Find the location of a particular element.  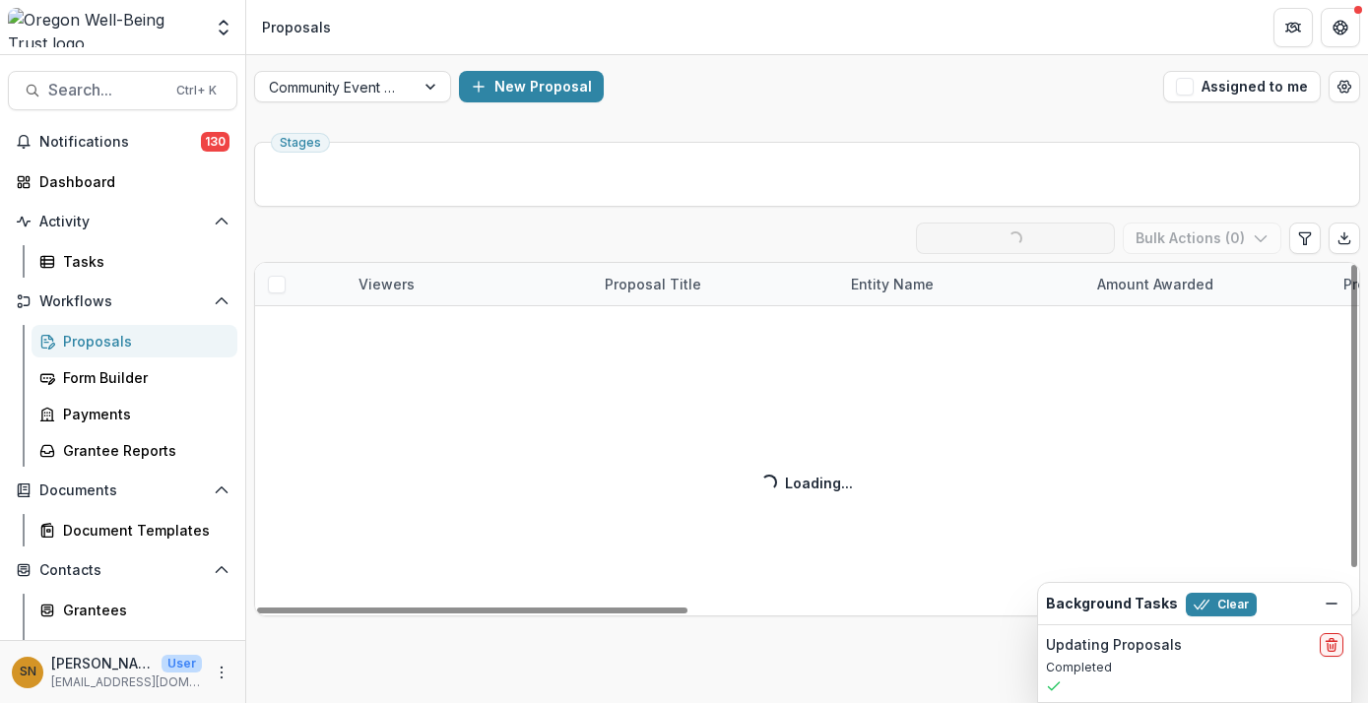

a: Communications is located at coordinates (134, 646).